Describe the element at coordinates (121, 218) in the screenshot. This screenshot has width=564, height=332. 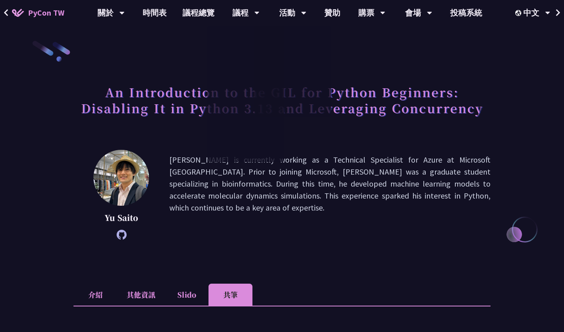
I see `p: Yu Saito` at that location.